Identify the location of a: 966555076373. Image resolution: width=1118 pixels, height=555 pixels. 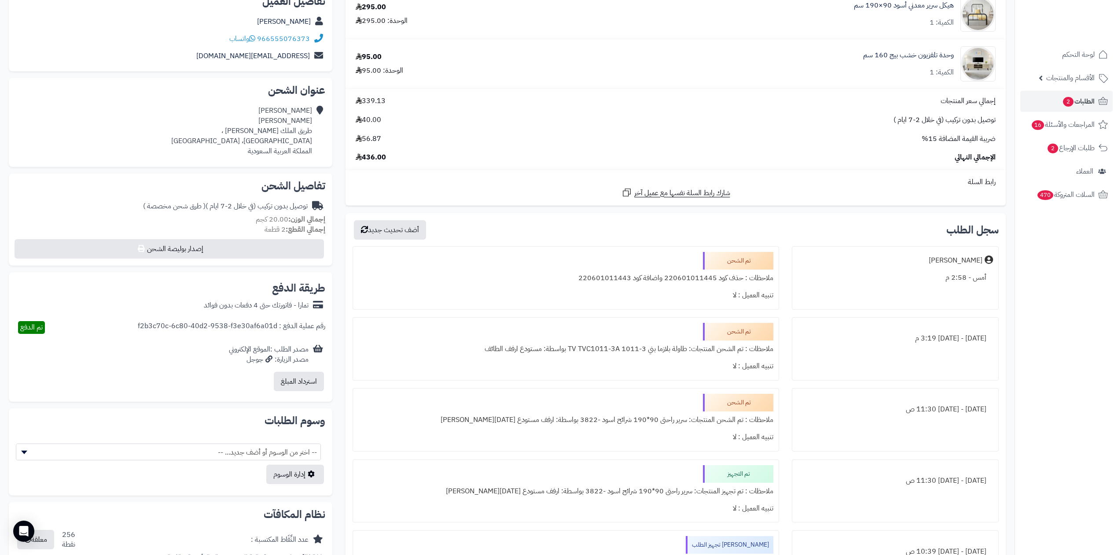
(283, 39).